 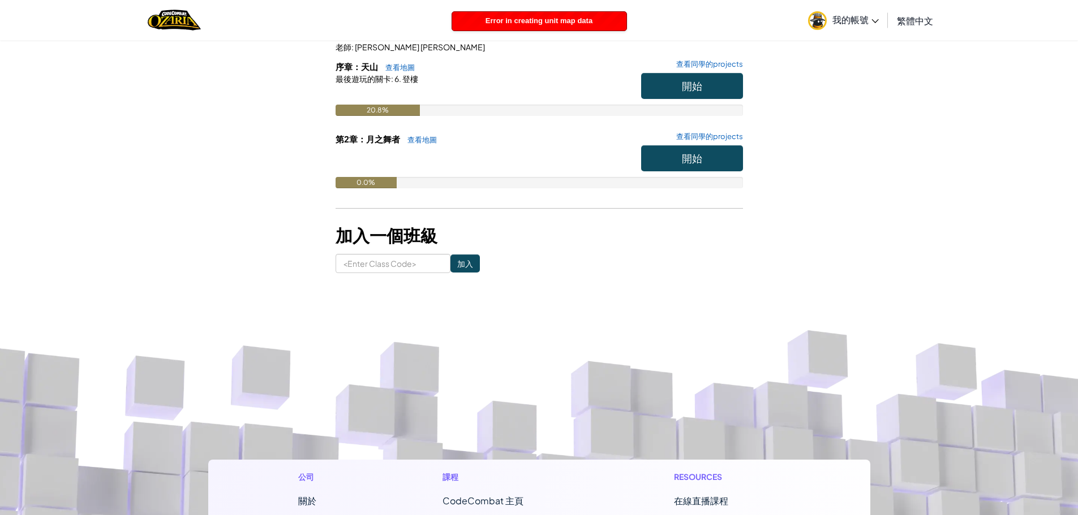 What do you see at coordinates (378, 110) in the screenshot?
I see `div: 20.8%` at bounding box center [378, 110].